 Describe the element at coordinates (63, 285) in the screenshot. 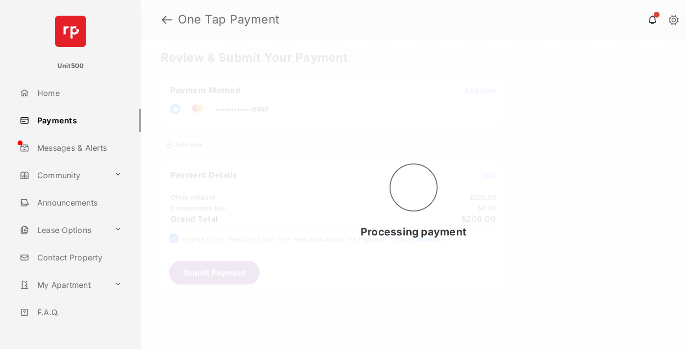

I see `a: My Apartment` at that location.